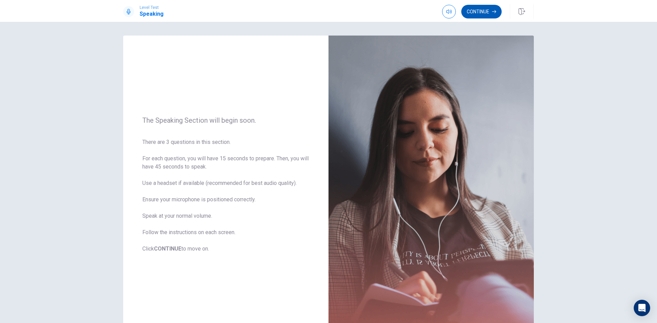  Describe the element at coordinates (168, 249) in the screenshot. I see `b: CONTINUE` at that location.